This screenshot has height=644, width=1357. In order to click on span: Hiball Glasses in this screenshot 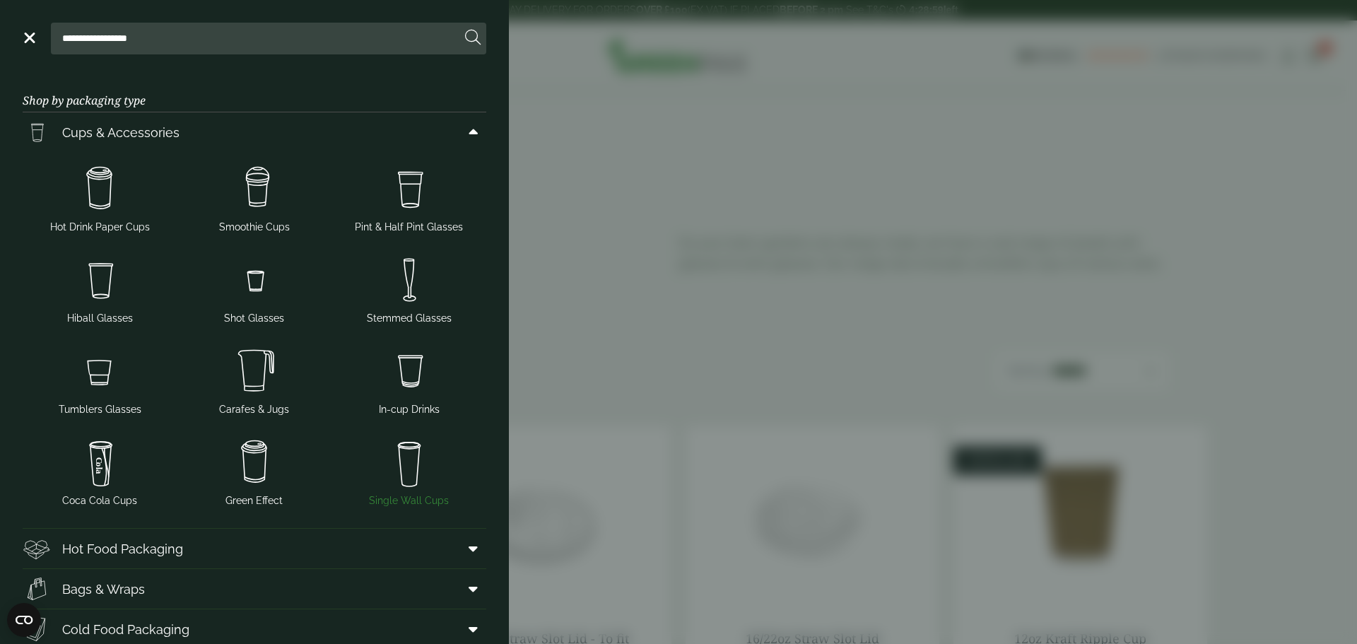, I will do `click(100, 318)`.